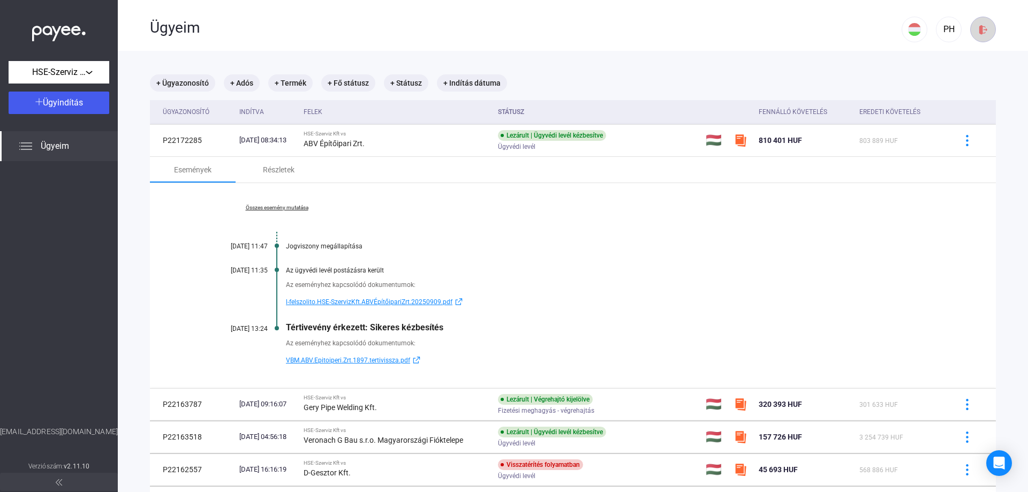  I want to click on button: PH, so click(949, 29).